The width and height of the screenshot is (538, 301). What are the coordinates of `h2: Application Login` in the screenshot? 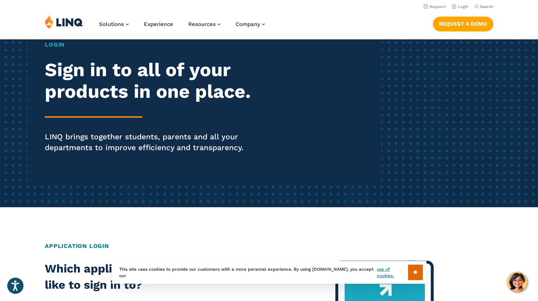 It's located at (269, 247).